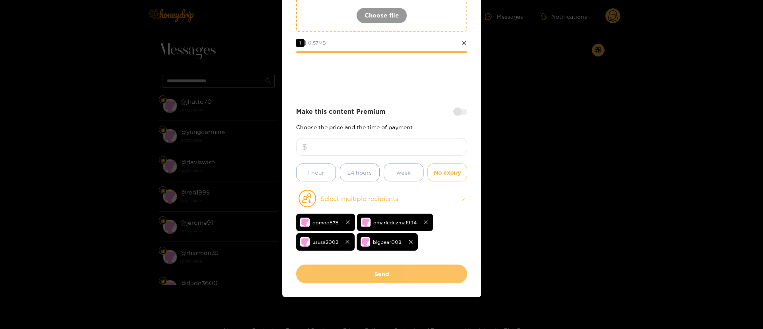 This screenshot has height=329, width=763. What do you see at coordinates (360, 172) in the screenshot?
I see `button: 24 hours` at bounding box center [360, 172].